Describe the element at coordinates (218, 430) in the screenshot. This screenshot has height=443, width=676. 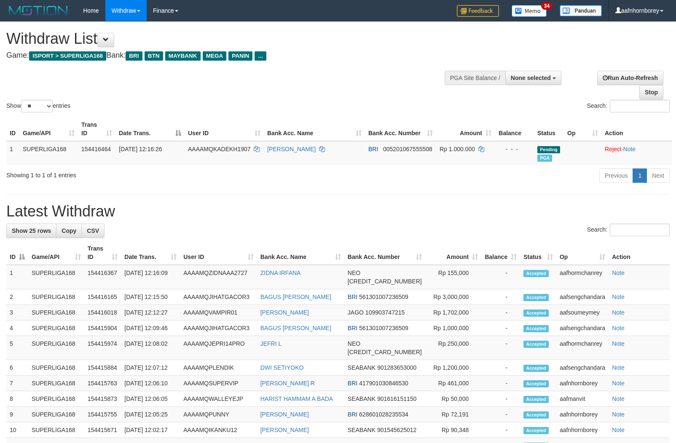
I see `td: AAAAMQIKANKU12` at that location.